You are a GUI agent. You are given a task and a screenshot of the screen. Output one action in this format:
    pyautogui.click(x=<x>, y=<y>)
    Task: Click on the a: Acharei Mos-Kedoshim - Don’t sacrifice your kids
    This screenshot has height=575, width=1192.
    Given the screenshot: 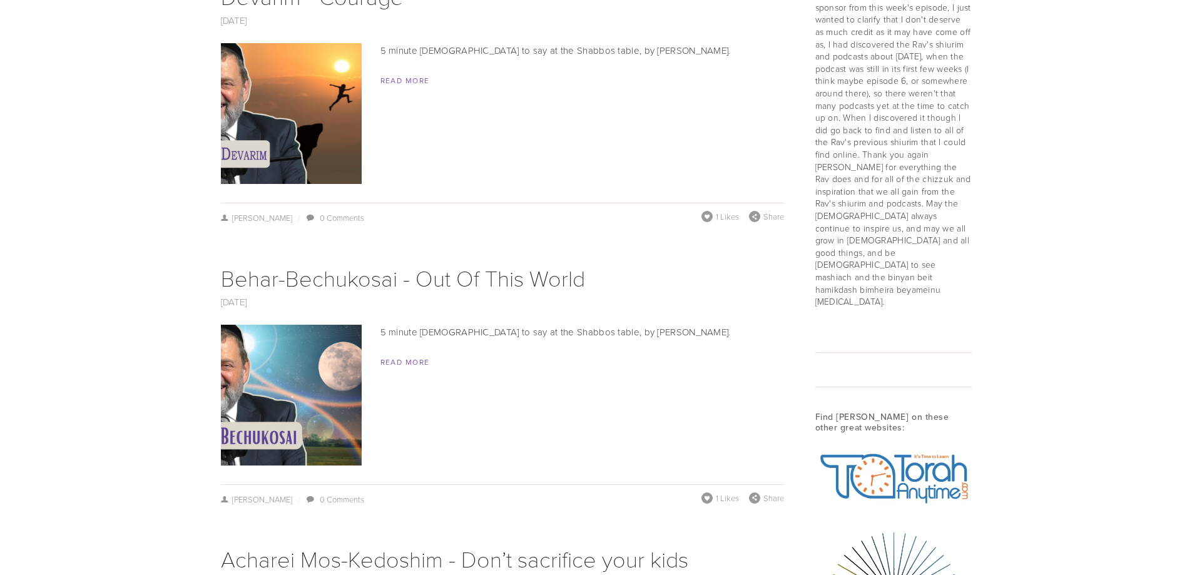 What is the action you would take?
    pyautogui.click(x=454, y=558)
    